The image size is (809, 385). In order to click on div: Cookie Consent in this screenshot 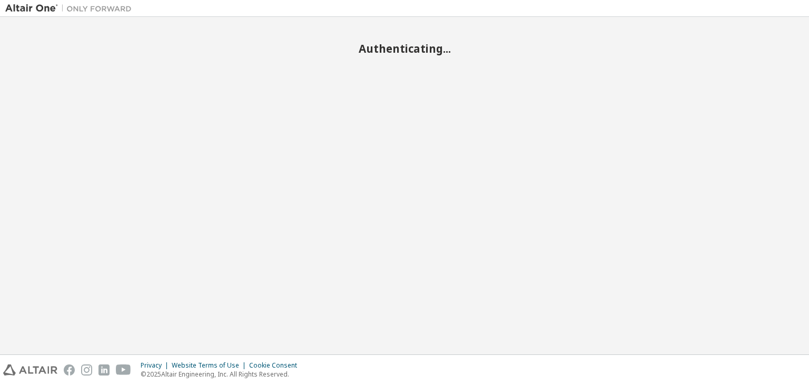, I will do `click(276, 365)`.